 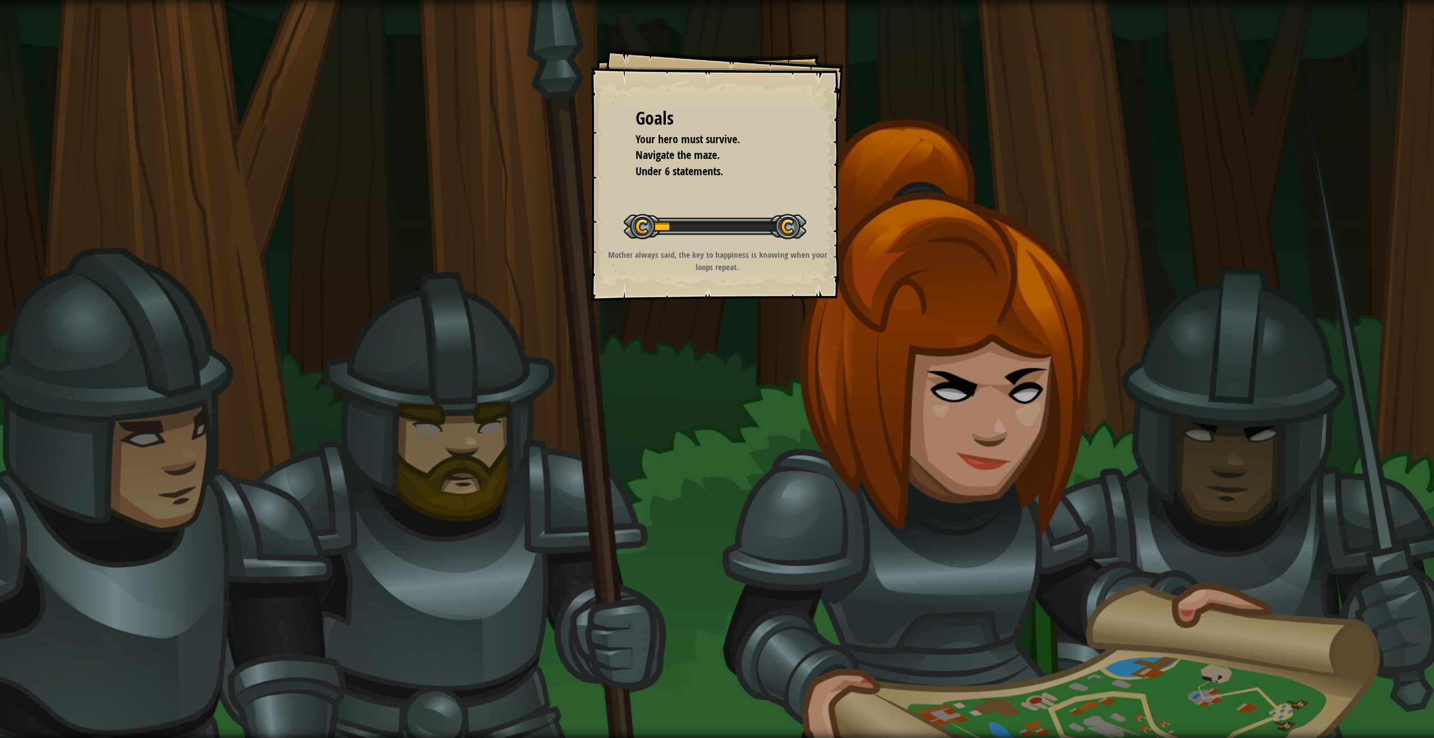 I want to click on span: Under 6 statements., so click(x=679, y=171).